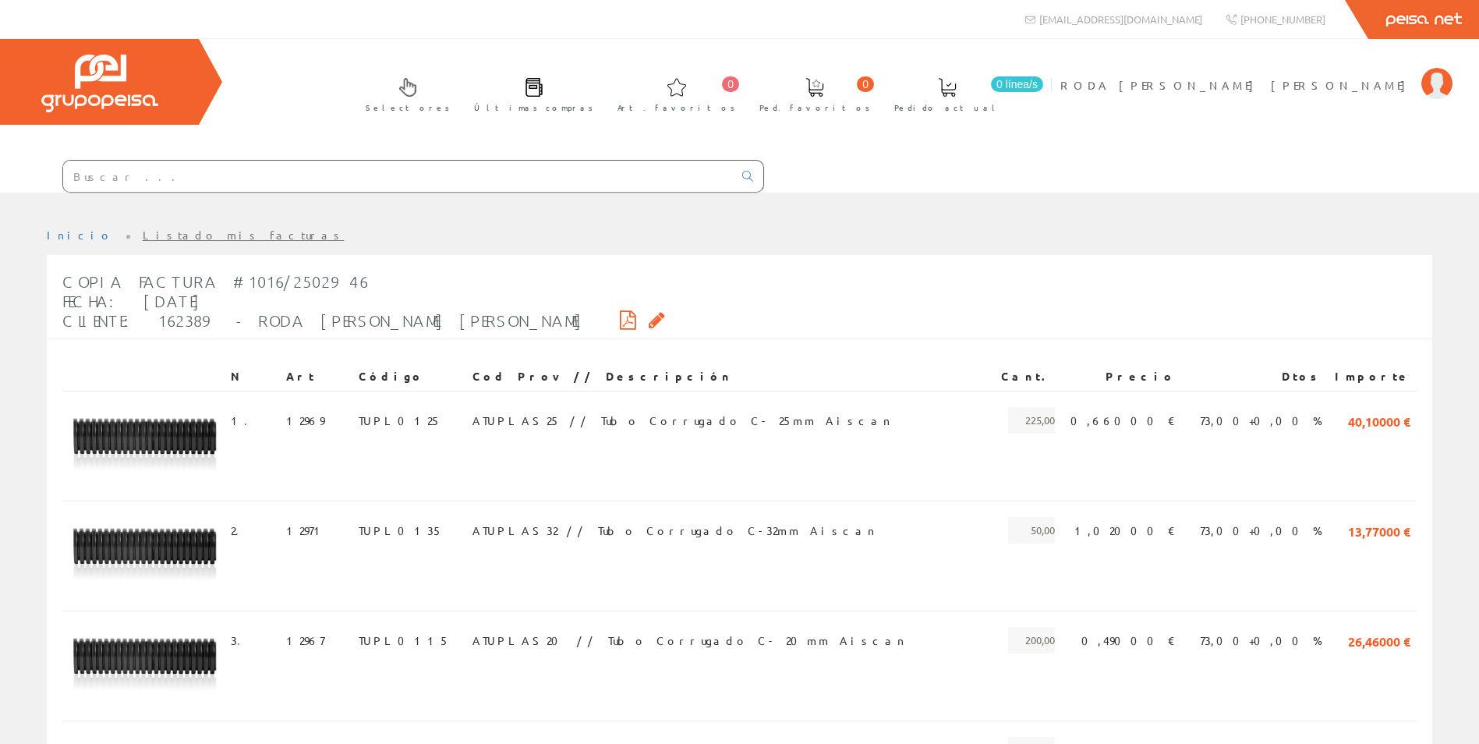 Image resolution: width=1479 pixels, height=744 pixels. What do you see at coordinates (1032, 420) in the screenshot?
I see `span: 225,00` at bounding box center [1032, 420].